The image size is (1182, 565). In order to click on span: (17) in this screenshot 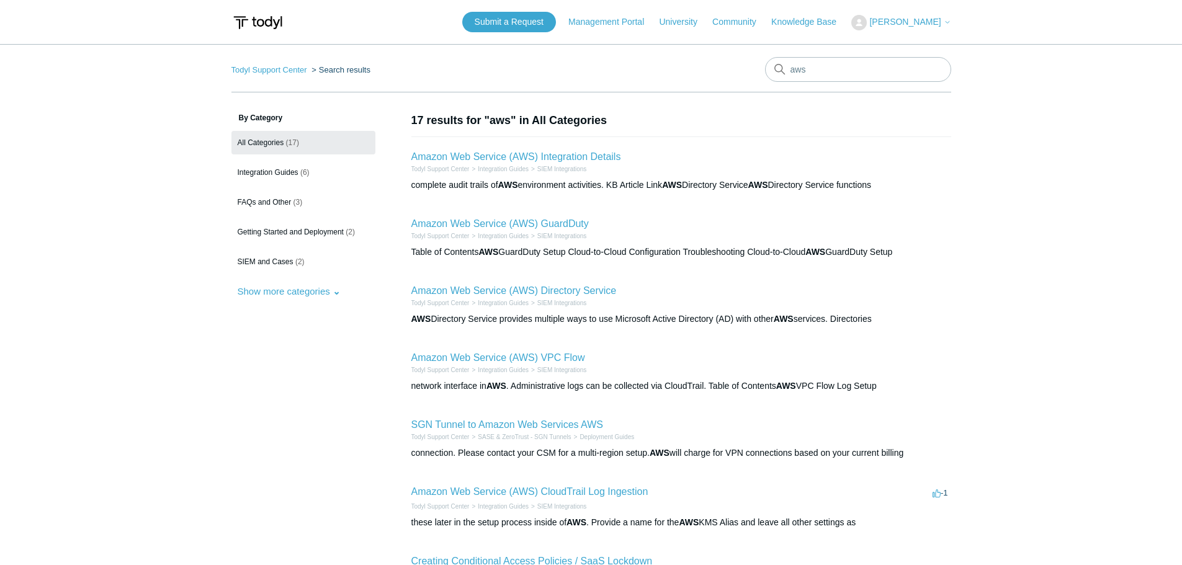, I will do `click(292, 143)`.